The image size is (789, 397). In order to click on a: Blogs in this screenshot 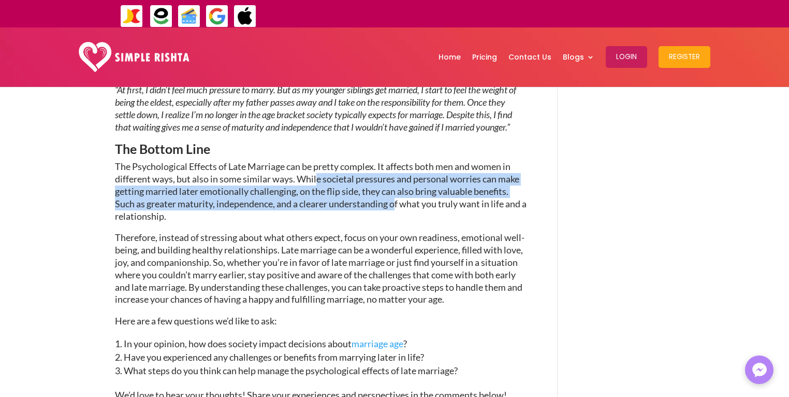, I will do `click(578, 57)`.